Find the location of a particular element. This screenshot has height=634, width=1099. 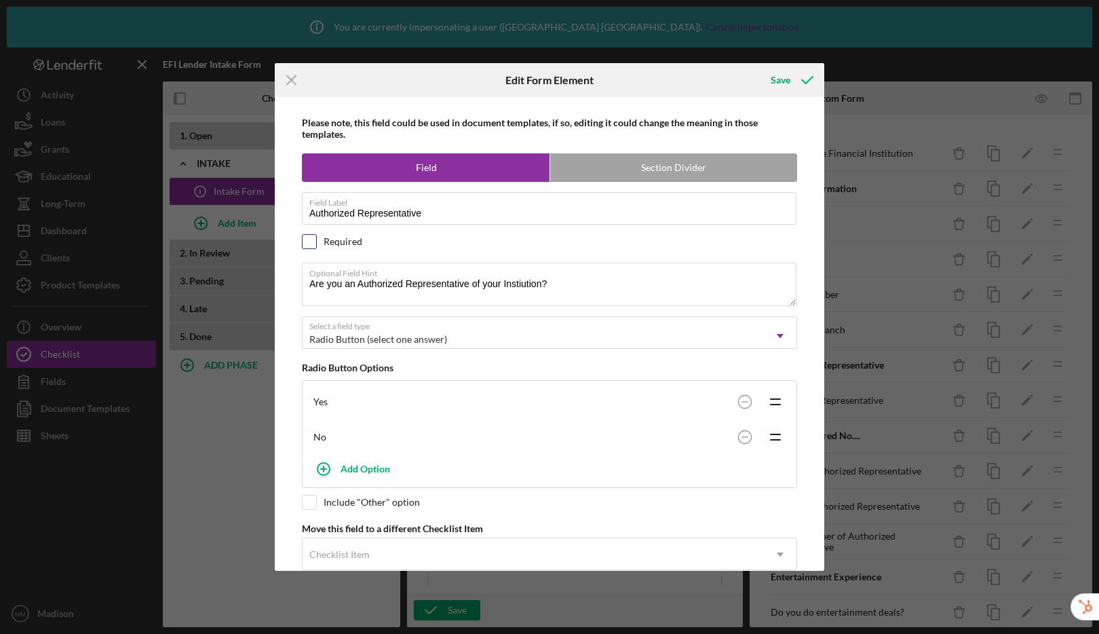

div: No is located at coordinates (522, 437).